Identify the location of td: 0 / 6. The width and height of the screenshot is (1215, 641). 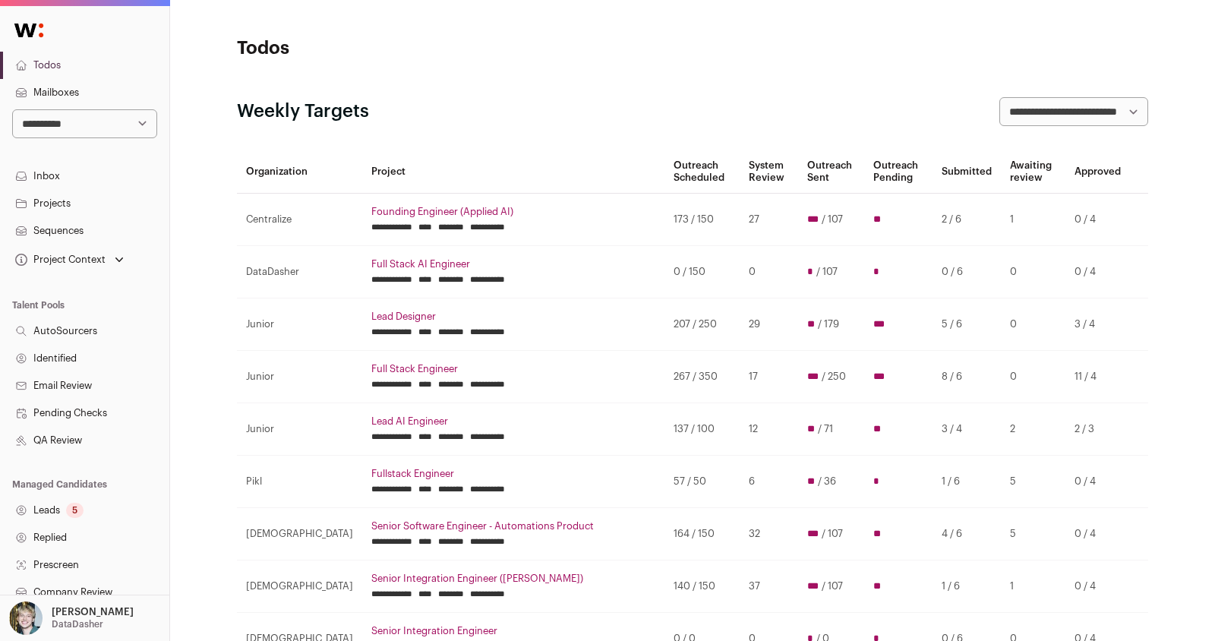
(967, 272).